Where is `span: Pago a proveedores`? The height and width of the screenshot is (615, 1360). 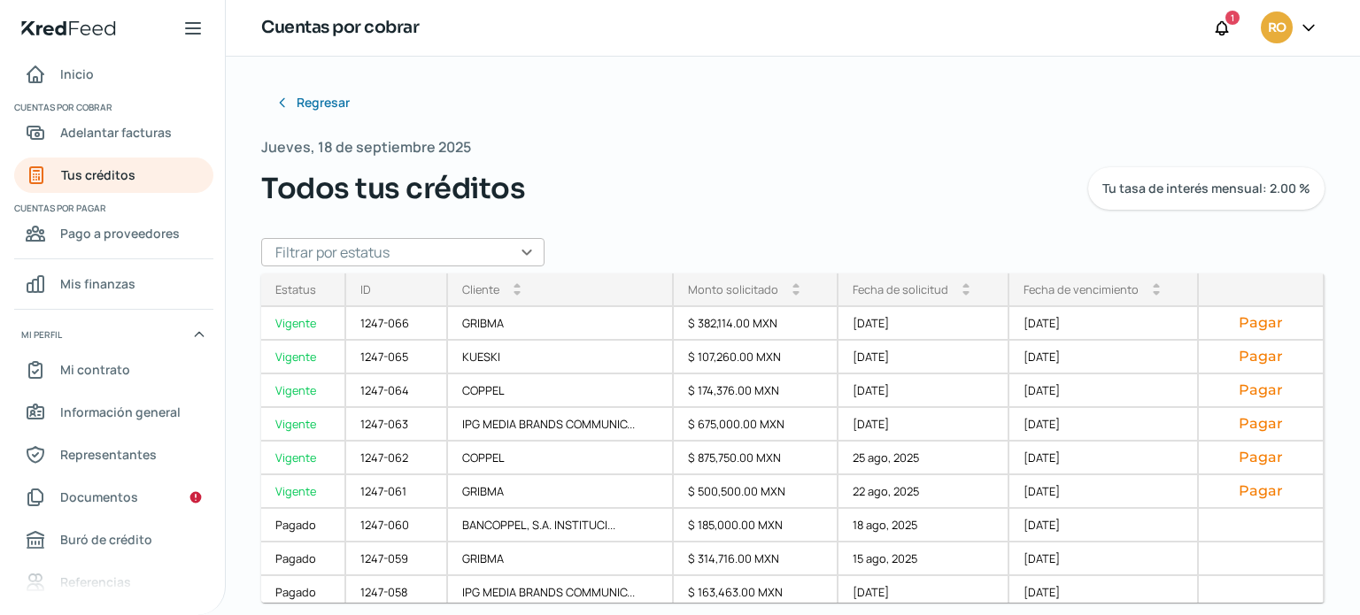 span: Pago a proveedores is located at coordinates (120, 233).